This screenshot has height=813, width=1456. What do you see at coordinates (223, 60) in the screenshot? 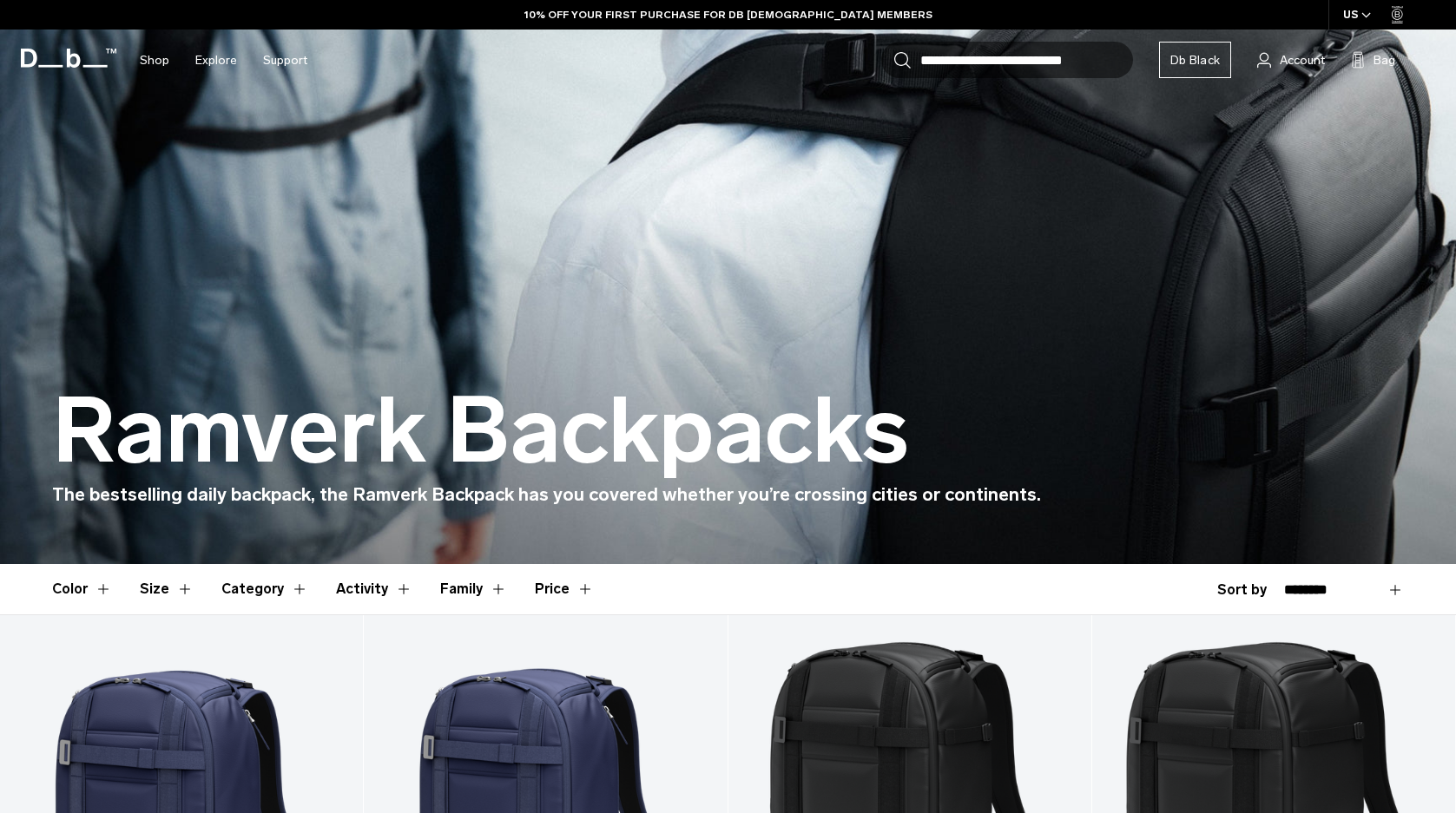
I see `nav: Main Navigation` at bounding box center [223, 60].